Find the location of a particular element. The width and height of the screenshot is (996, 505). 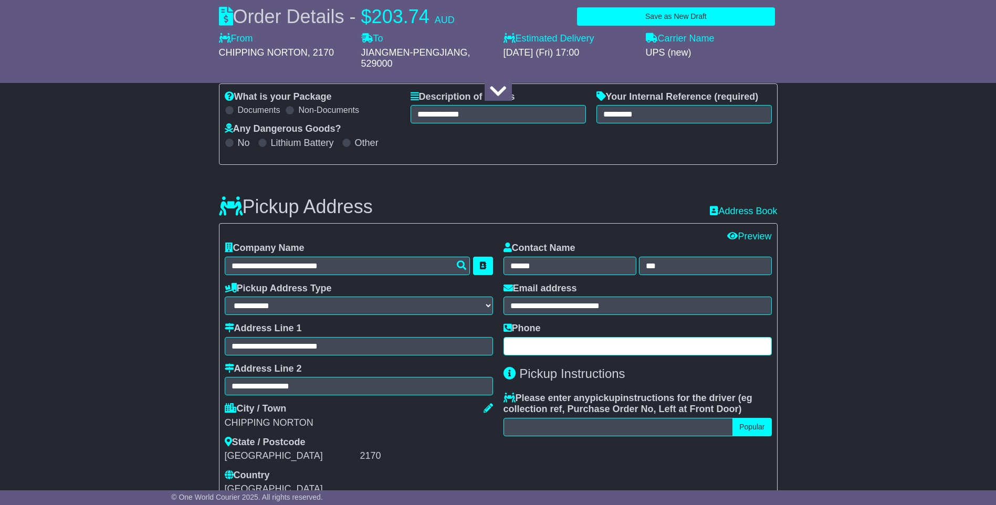

a: Address Book is located at coordinates (743, 212).